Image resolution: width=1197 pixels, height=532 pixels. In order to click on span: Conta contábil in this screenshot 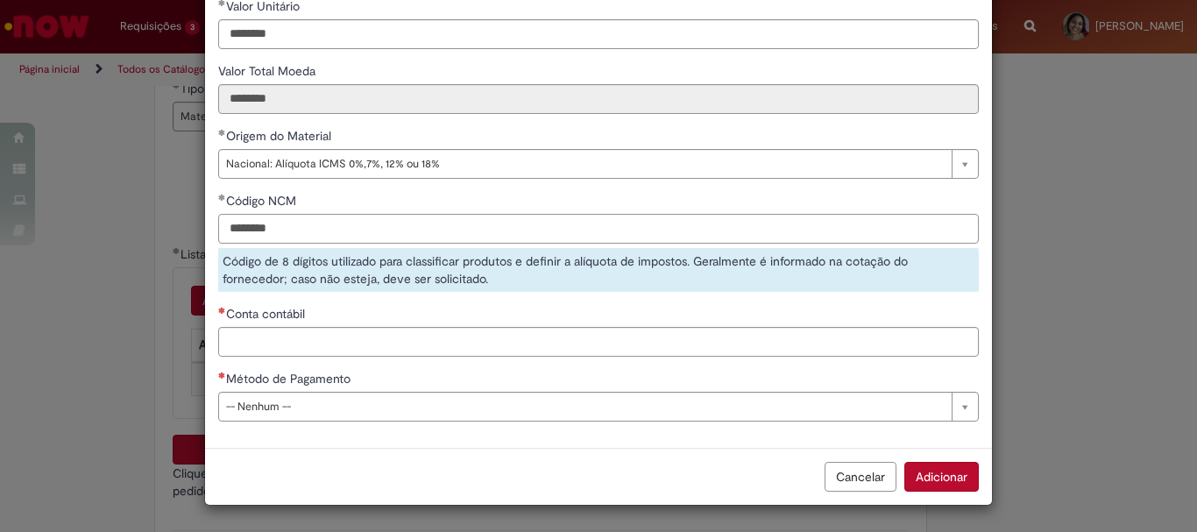, I will do `click(267, 314)`.